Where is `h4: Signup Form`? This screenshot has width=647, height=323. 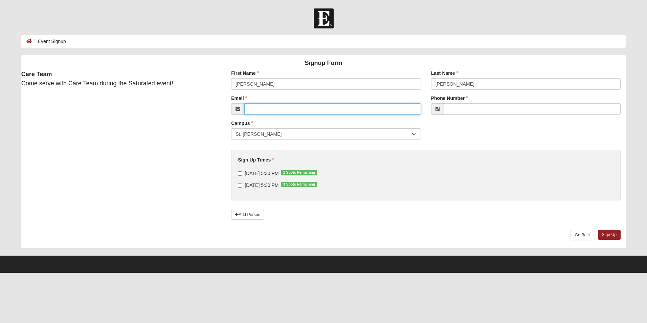 h4: Signup Form is located at coordinates (324, 63).